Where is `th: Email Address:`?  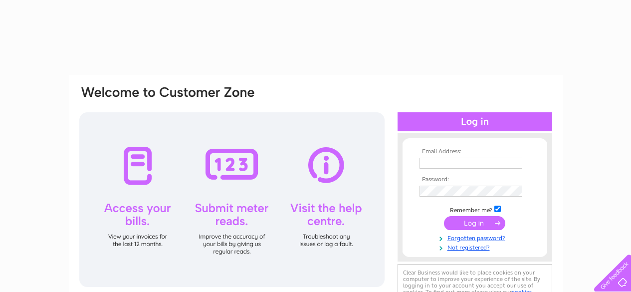
th: Email Address: is located at coordinates (475, 152).